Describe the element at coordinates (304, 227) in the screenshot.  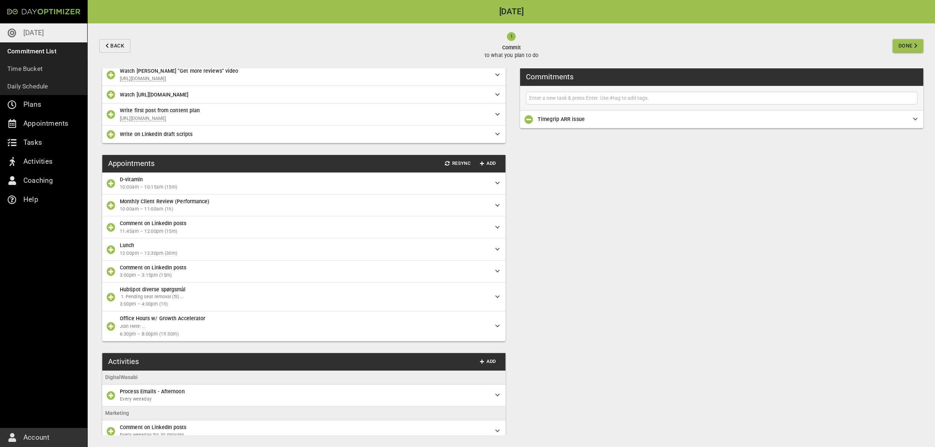
I see `div: Comment on LinkedIn posts11:45am – 12:00pm (15m)` at that location.